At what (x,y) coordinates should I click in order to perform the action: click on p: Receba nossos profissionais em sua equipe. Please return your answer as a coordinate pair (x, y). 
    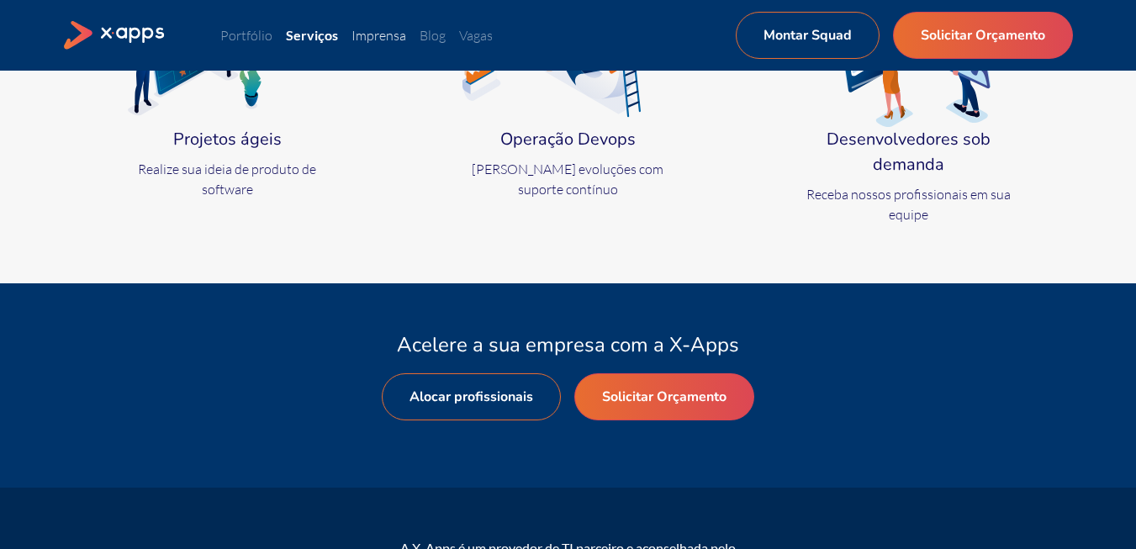
    Looking at the image, I should click on (909, 204).